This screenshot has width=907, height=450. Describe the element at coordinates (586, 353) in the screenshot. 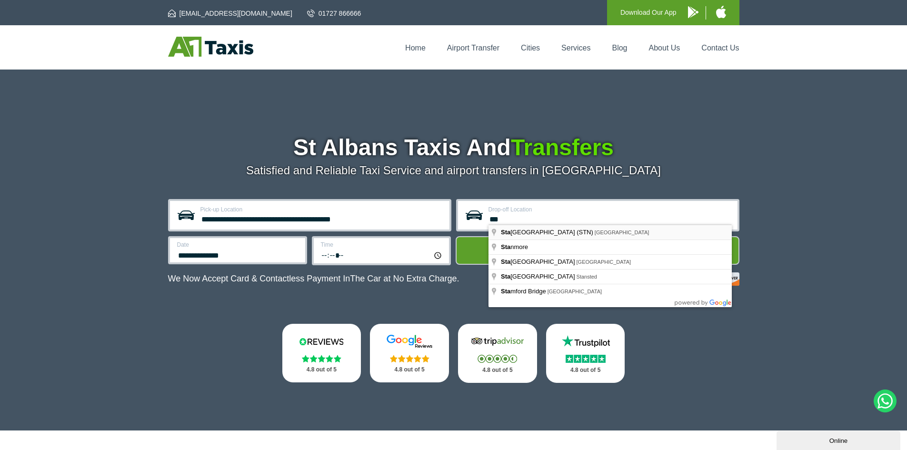

I see `a: Trustpilot Stars 4.8 out of 5` at that location.